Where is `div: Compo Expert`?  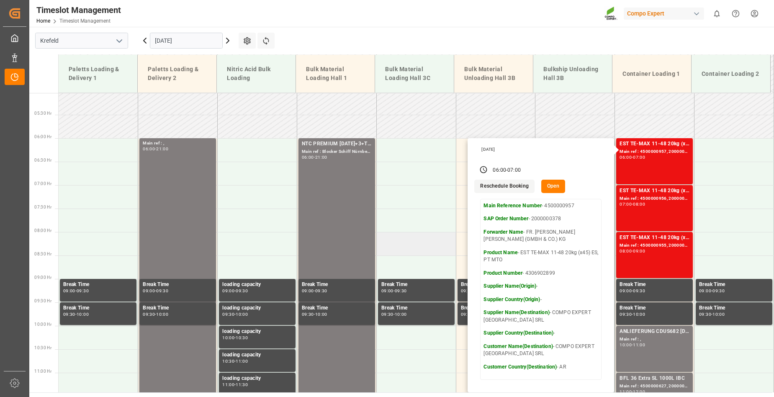
div: Compo Expert is located at coordinates (664, 13).